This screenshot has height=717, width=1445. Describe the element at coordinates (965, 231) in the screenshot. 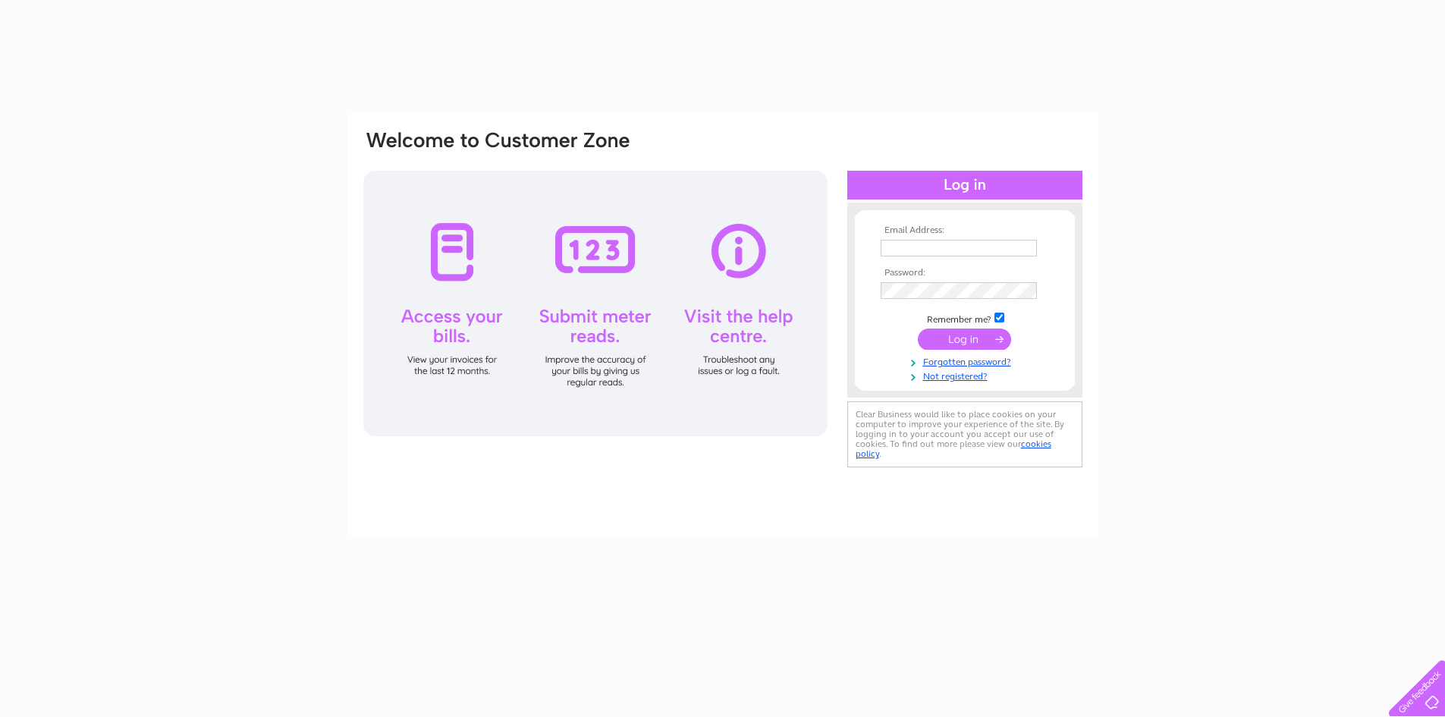

I see `th: Email Address:` at that location.